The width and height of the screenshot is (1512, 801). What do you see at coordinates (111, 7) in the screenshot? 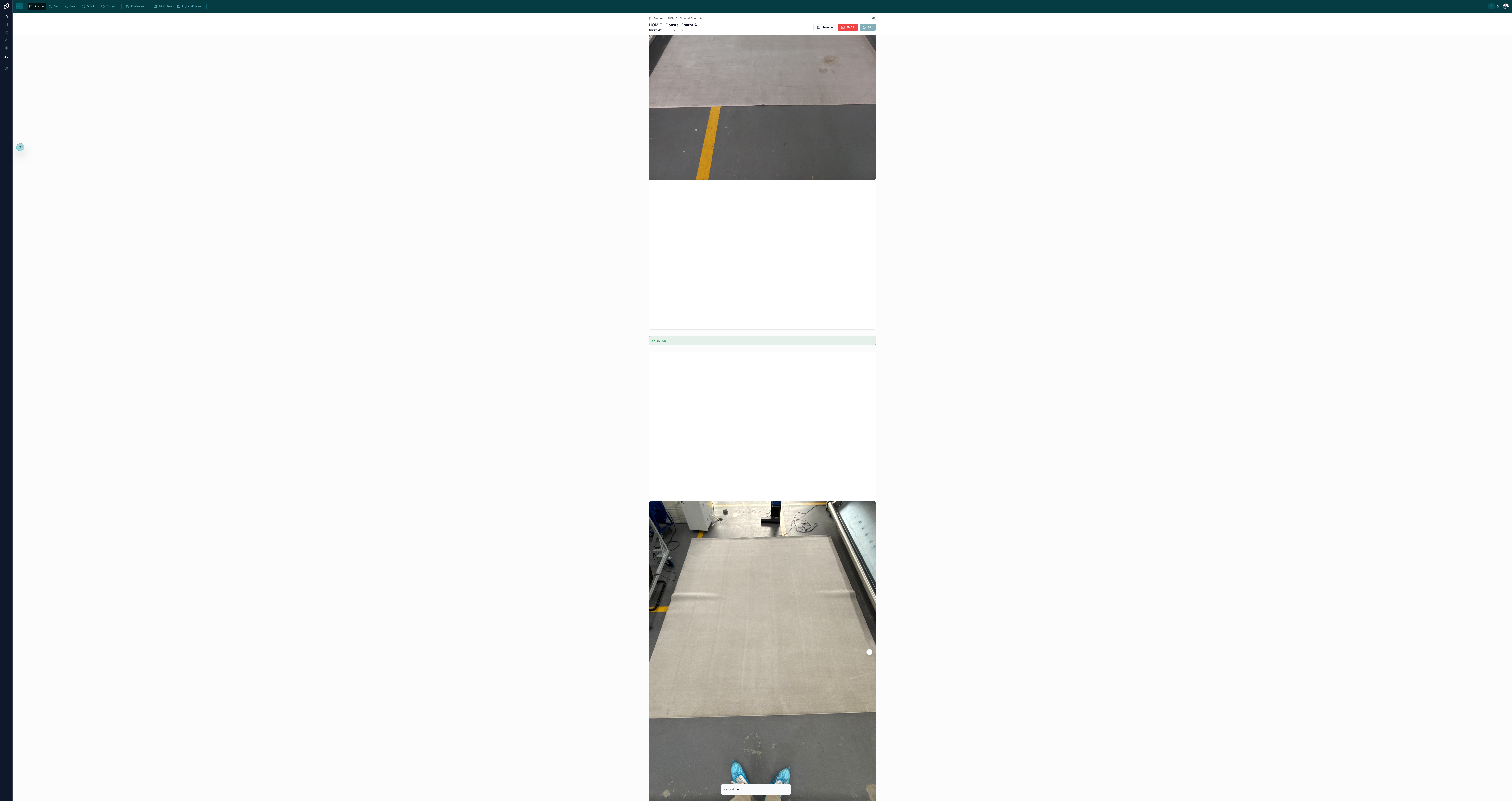
I see `span: Entregar` at bounding box center [111, 7].